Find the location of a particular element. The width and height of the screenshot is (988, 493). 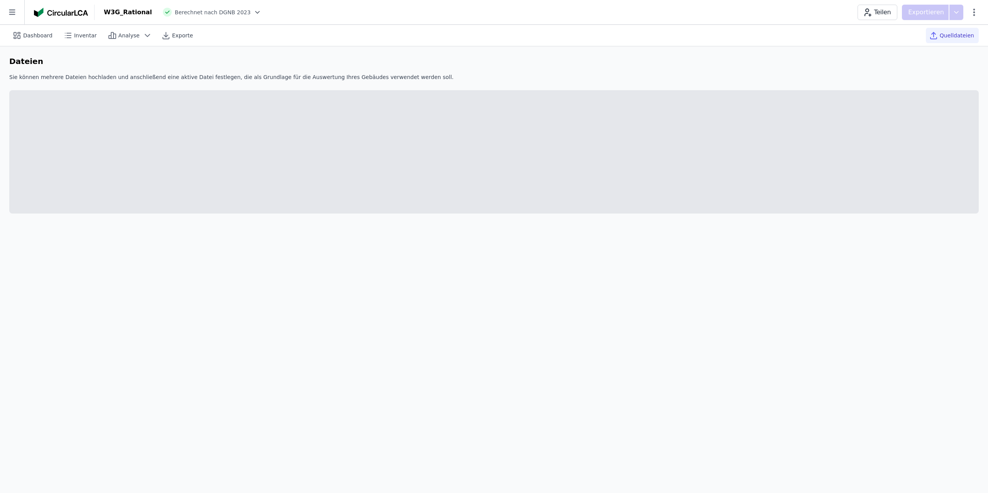

div: W3G_Rational is located at coordinates (128, 12).